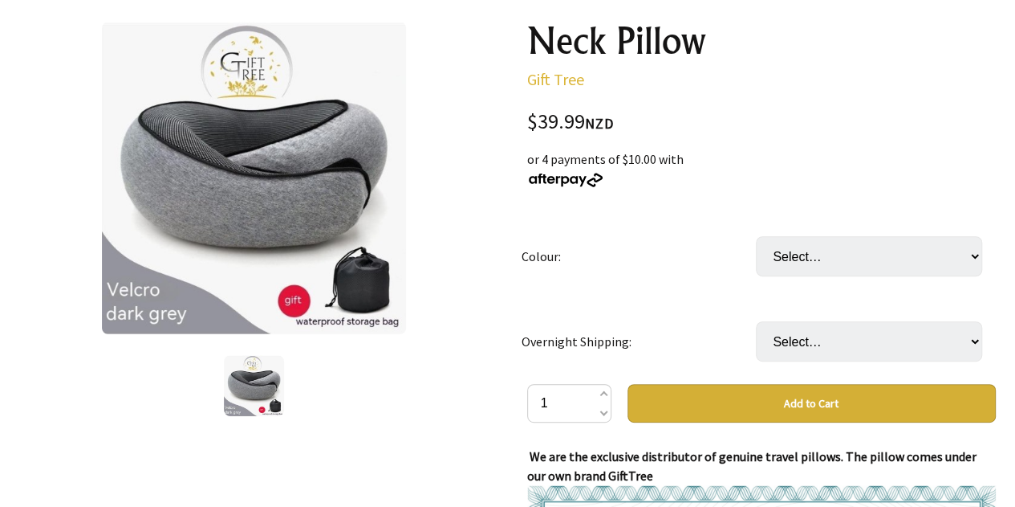  Describe the element at coordinates (639, 256) in the screenshot. I see `td: Colour:` at that location.